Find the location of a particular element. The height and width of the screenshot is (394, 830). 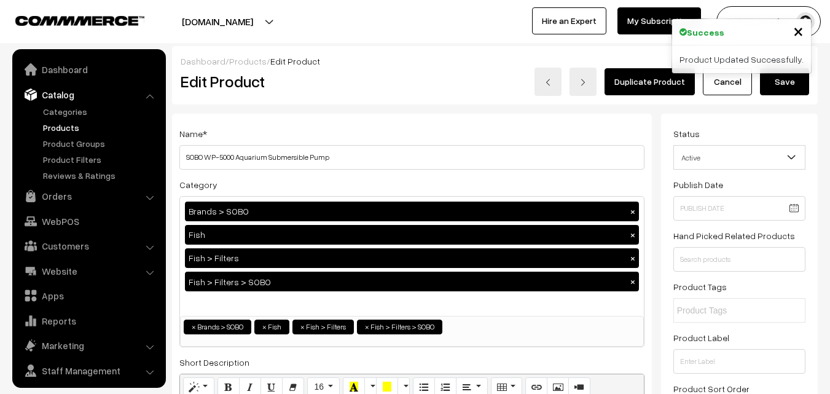

li: Fish > Filters > SOBO is located at coordinates (399, 327).